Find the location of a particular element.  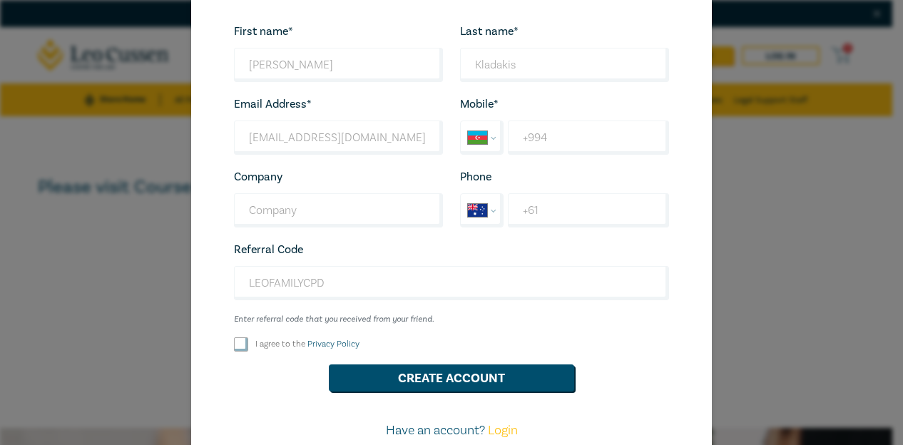

input: Last name* is located at coordinates (564, 65).